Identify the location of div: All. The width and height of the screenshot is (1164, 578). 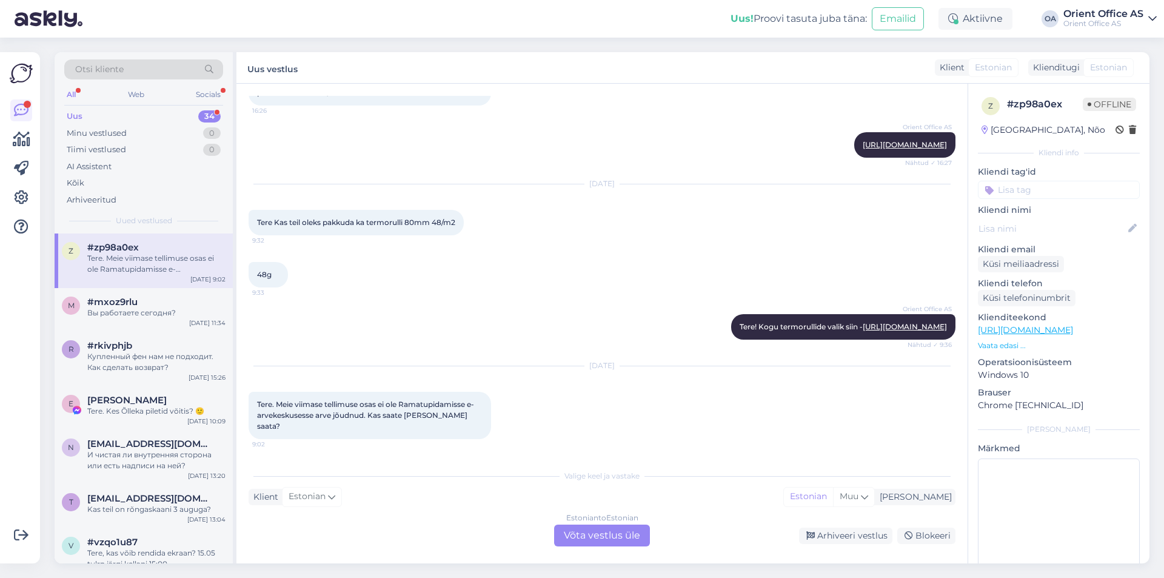
(71, 95).